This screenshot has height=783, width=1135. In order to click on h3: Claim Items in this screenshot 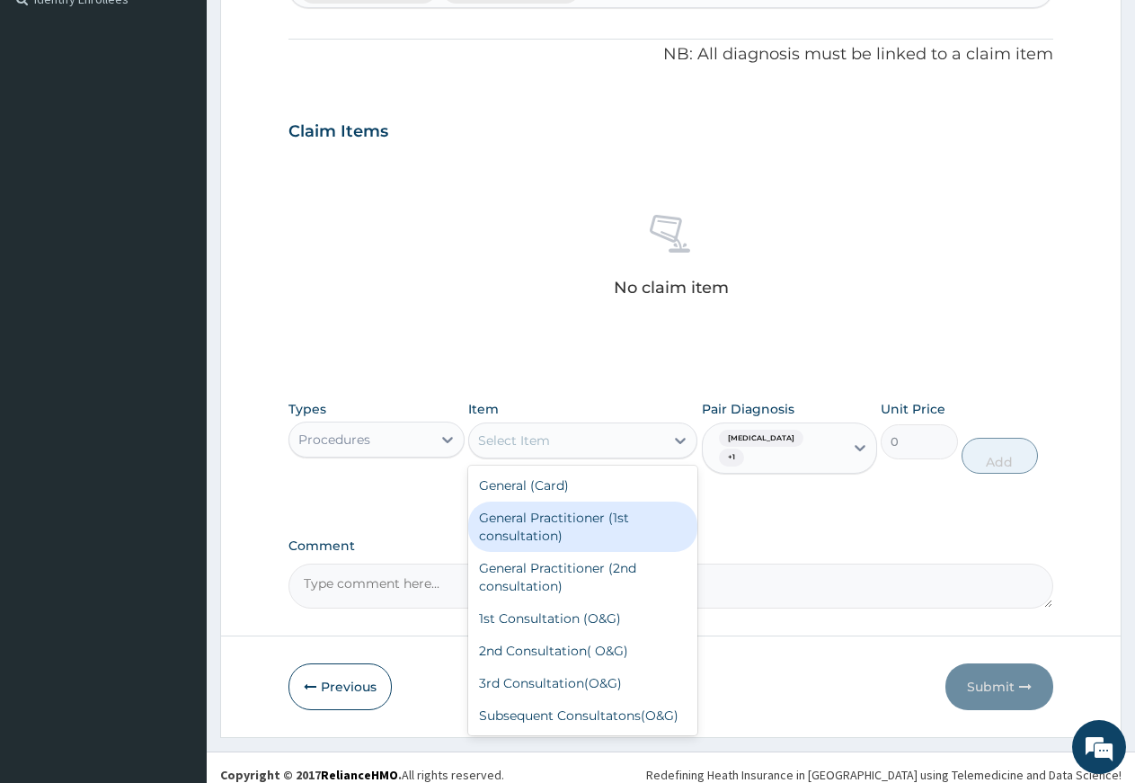, I will do `click(338, 132)`.